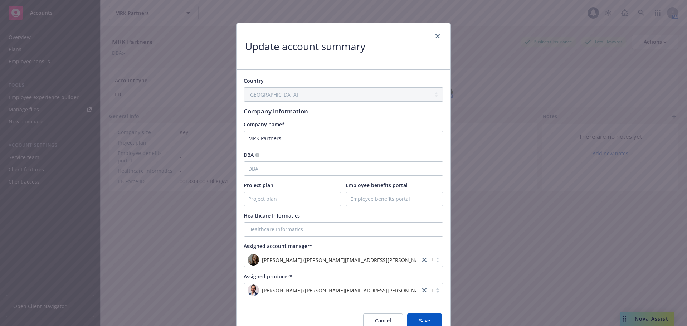  What do you see at coordinates (383, 320) in the screenshot?
I see `span: Cancel` at bounding box center [383, 320].